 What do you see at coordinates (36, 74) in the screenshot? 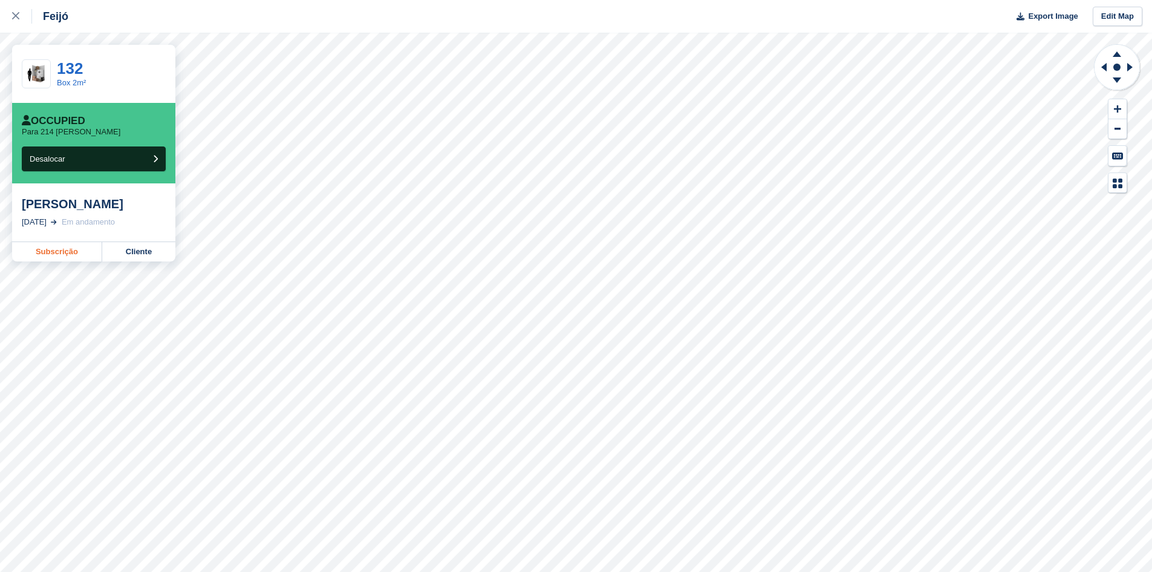
I see `img: 20-sqft-unit.jpg` at bounding box center [36, 74].